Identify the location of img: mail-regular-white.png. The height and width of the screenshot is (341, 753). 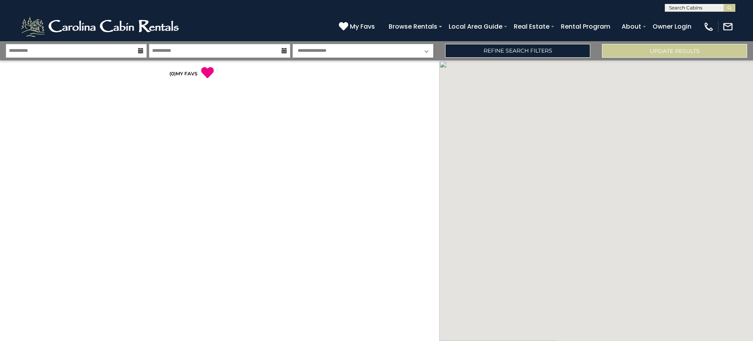
(728, 27).